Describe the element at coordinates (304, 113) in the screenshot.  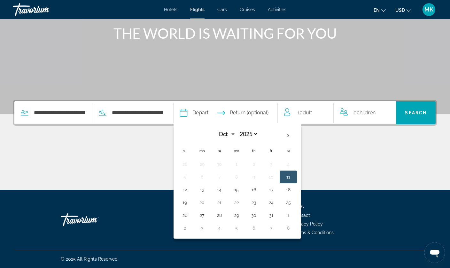
I see `span: 1` at that location.